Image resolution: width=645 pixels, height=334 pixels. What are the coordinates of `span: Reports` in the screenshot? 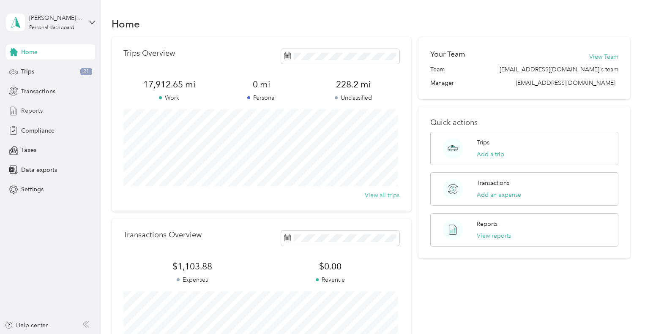 It's located at (32, 111).